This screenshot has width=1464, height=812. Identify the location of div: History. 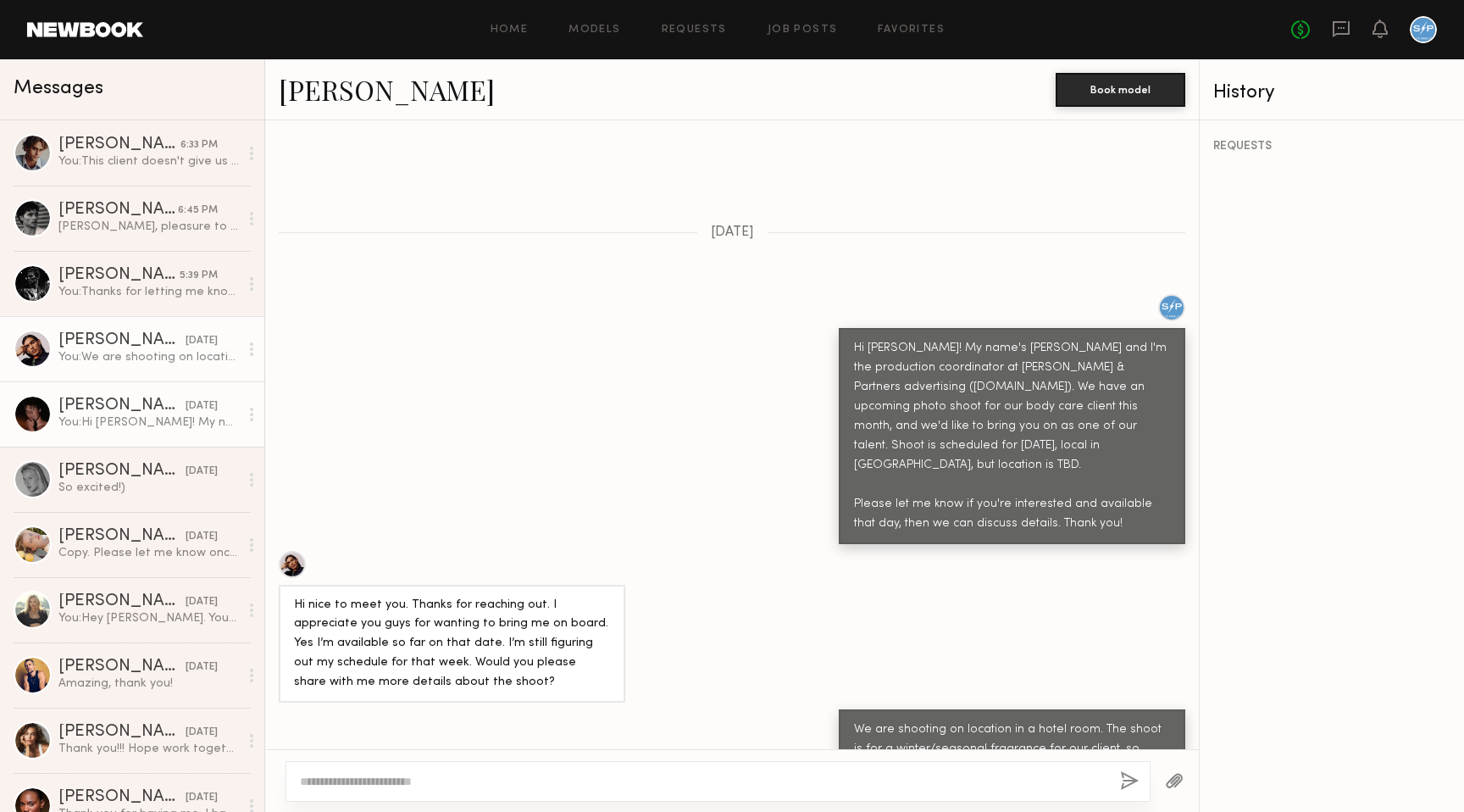
(1332, 92).